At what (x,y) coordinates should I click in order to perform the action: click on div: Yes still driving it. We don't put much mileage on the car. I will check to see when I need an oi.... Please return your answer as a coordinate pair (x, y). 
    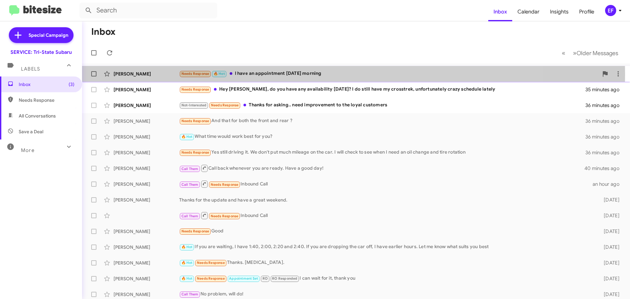
    Looking at the image, I should click on (382, 152).